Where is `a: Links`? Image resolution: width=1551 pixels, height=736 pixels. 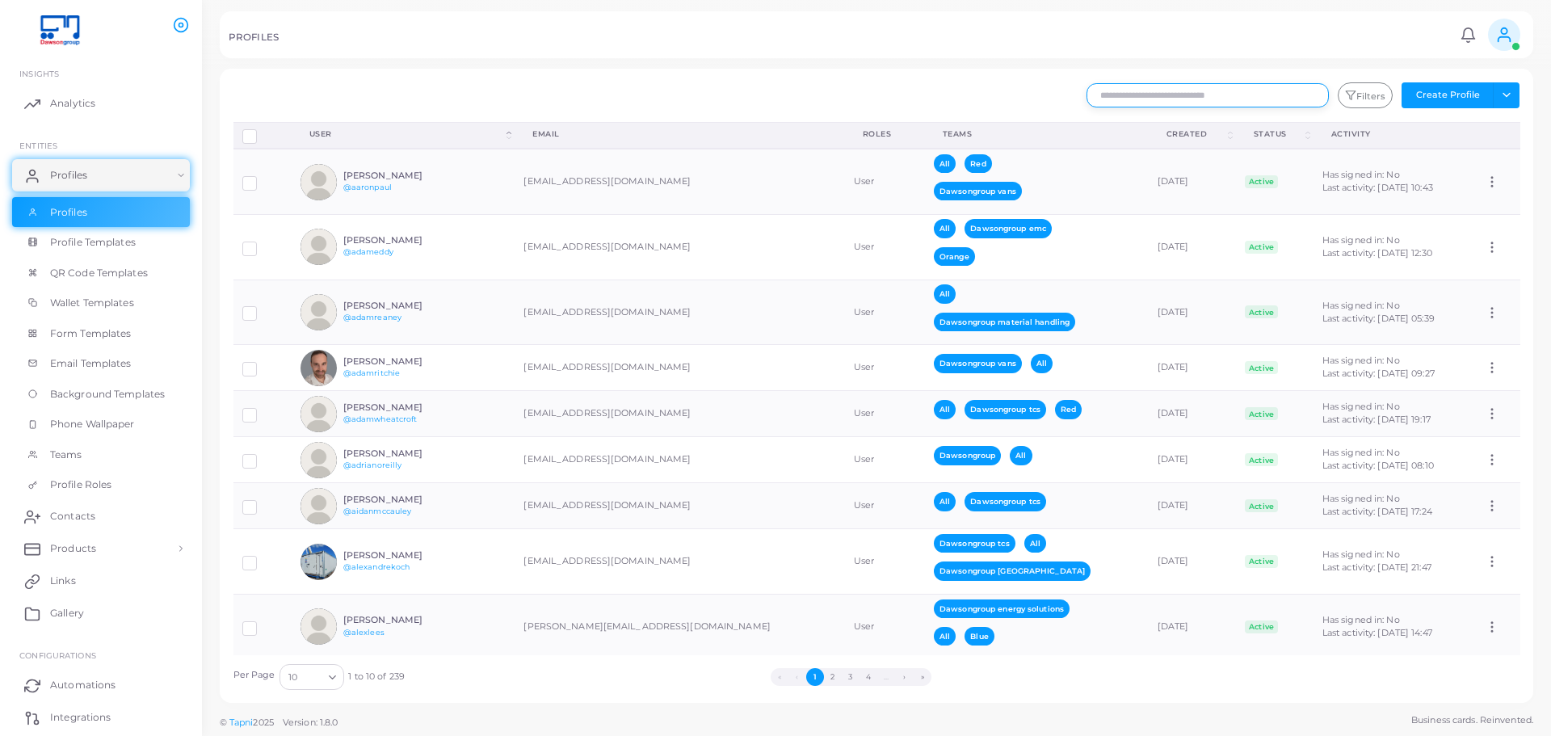
a: Links is located at coordinates (101, 581).